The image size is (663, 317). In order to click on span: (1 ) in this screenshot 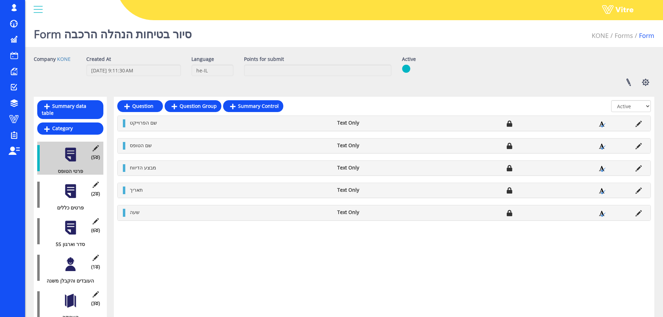, I will do `click(95, 267)`.